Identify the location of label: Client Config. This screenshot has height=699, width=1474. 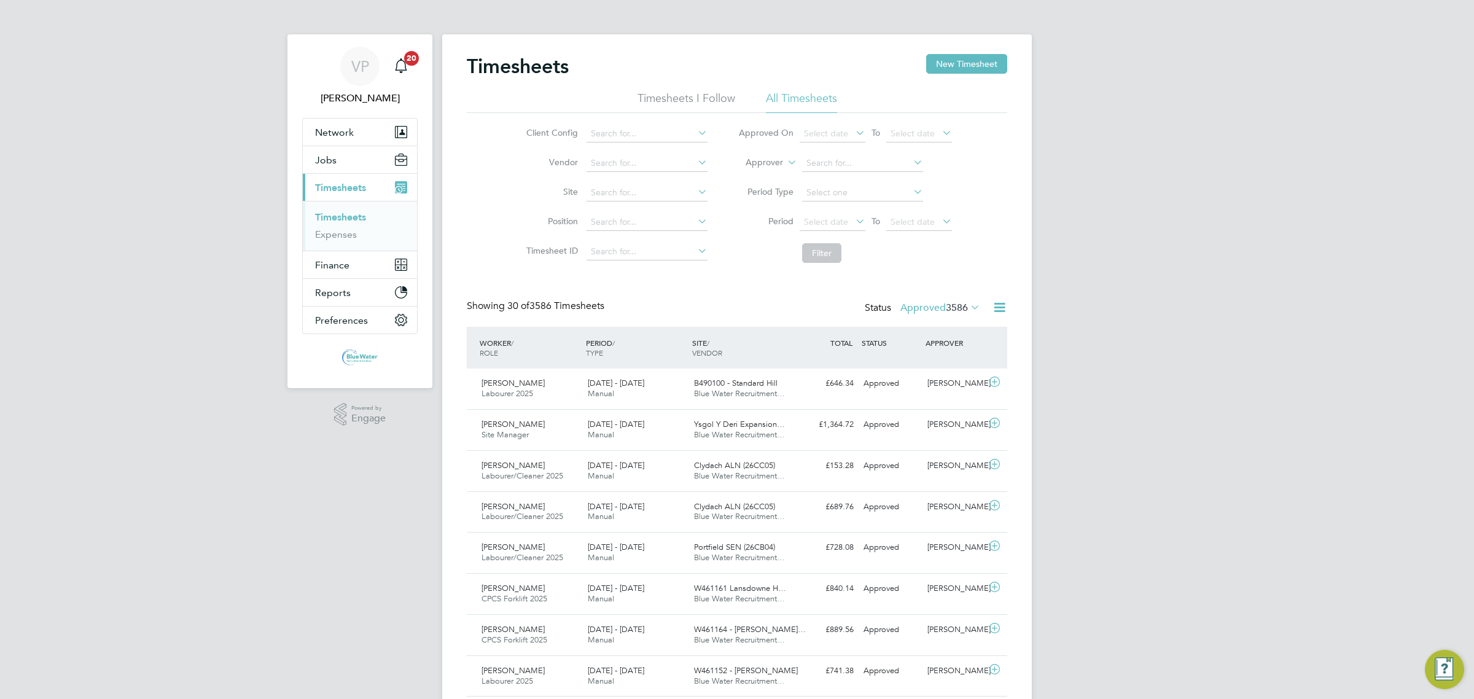
(550, 133).